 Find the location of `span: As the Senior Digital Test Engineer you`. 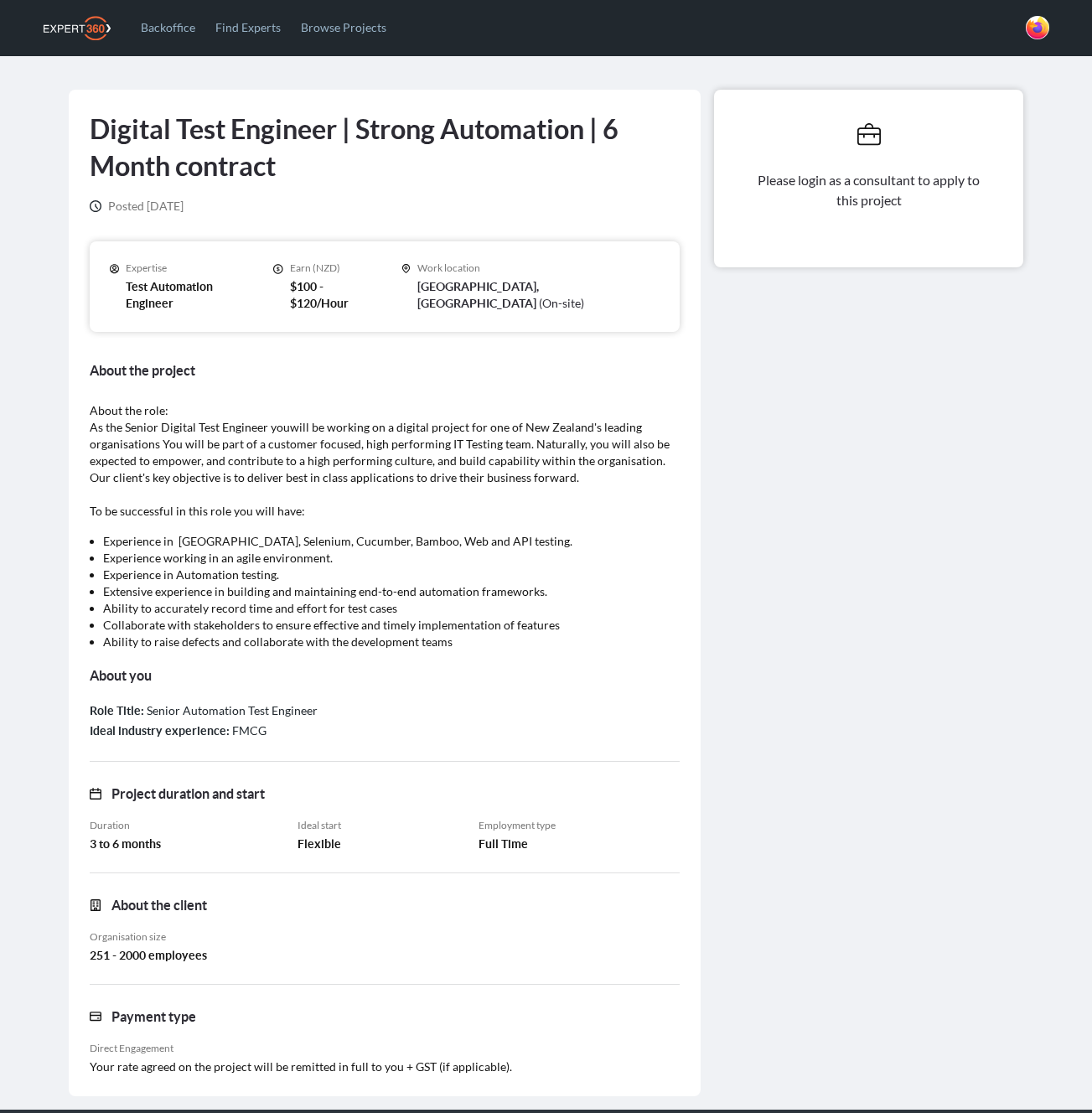

span: As the Senior Digital Test Engineer you is located at coordinates (189, 426).